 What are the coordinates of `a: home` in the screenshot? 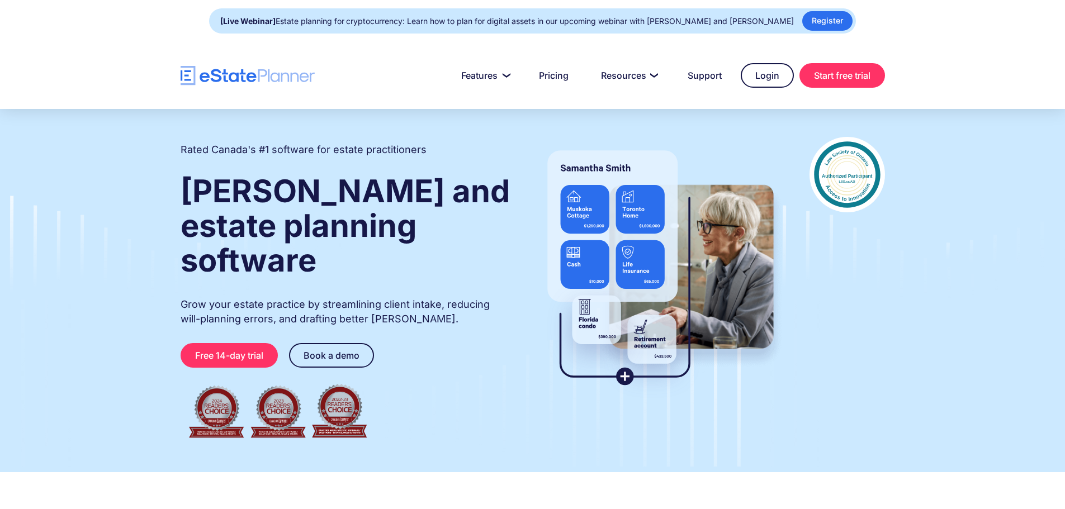 It's located at (248, 75).